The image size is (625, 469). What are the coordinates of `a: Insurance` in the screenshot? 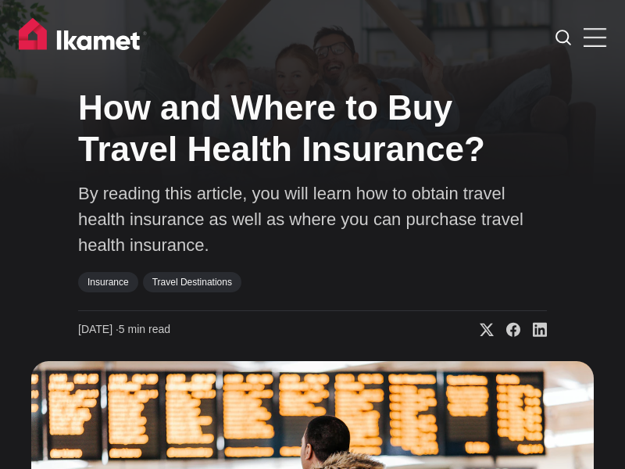 It's located at (108, 282).